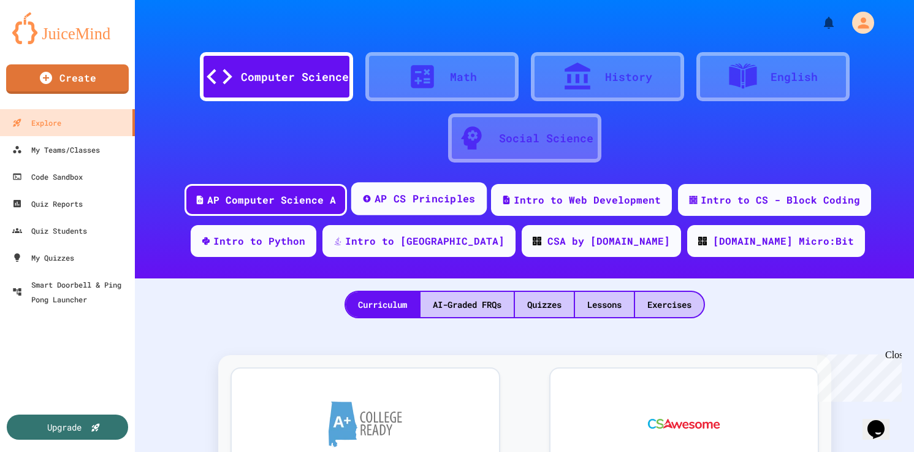 The height and width of the screenshot is (452, 914). What do you see at coordinates (544, 304) in the screenshot?
I see `div: Quizzes` at bounding box center [544, 304].